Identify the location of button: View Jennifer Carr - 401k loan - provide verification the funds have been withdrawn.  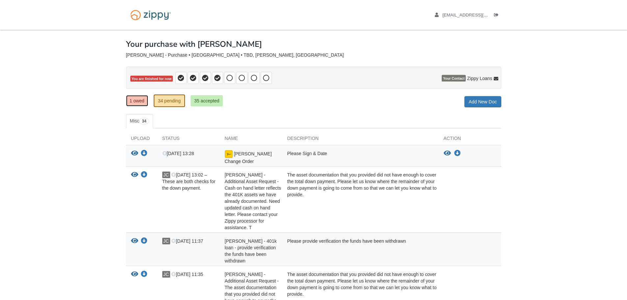
(135, 241).